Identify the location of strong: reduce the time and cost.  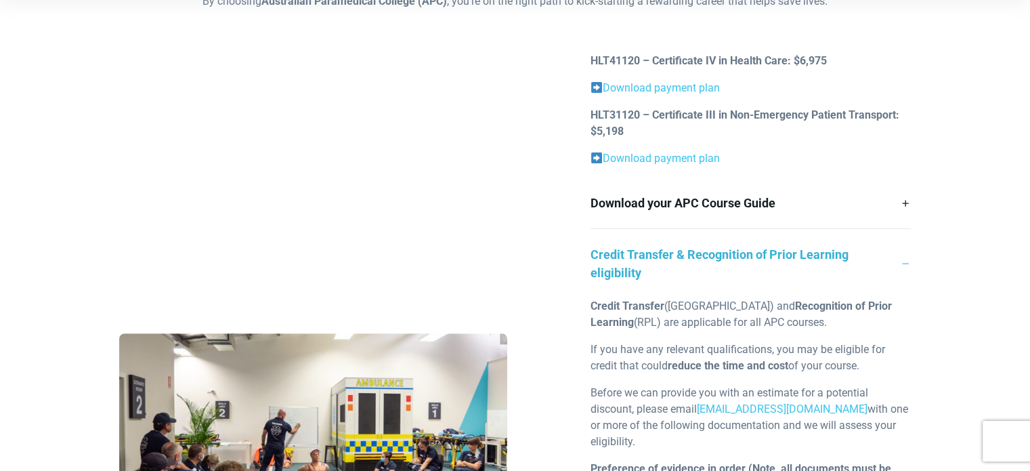
(728, 365).